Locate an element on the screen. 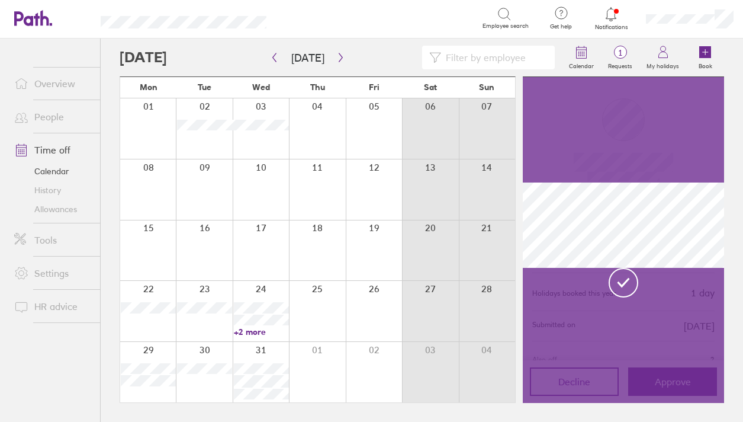 The image size is (743, 422). a: HR advice is located at coordinates (52, 306).